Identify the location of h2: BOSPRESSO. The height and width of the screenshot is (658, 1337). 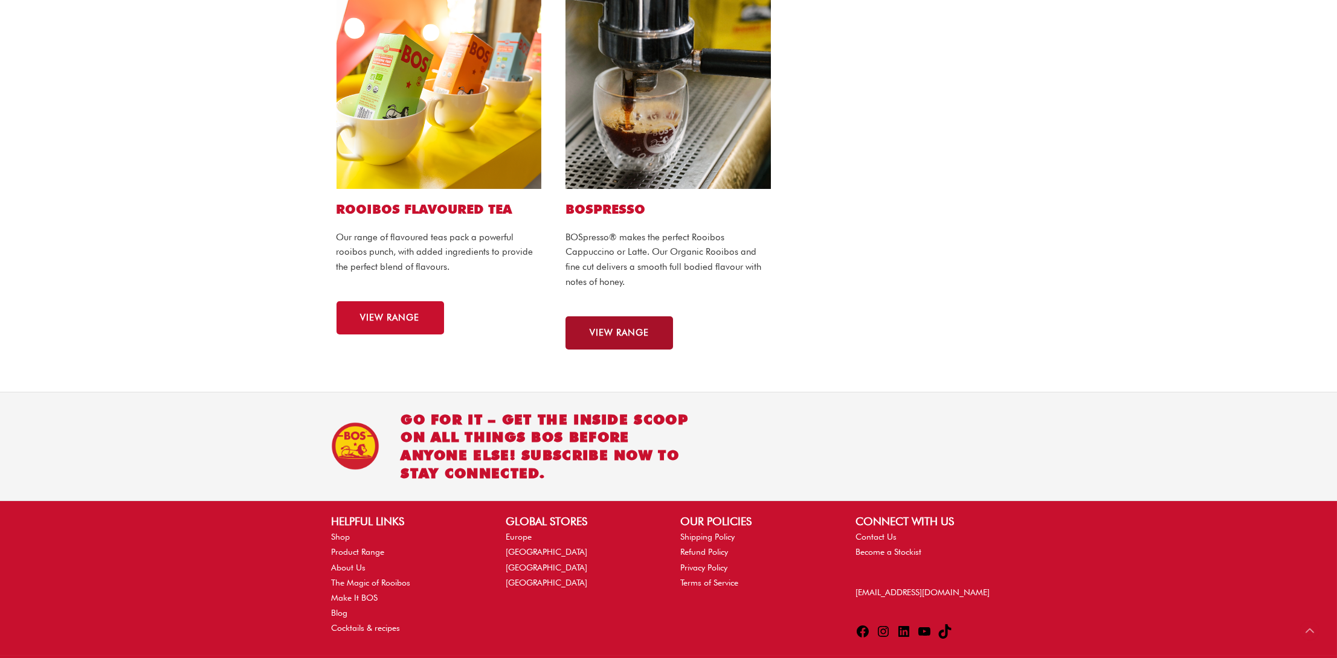
(668, 209).